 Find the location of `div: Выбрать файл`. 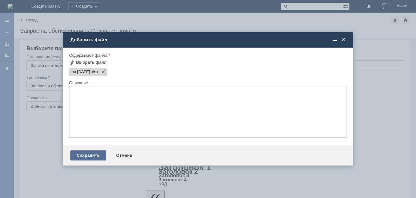

div: Выбрать файл is located at coordinates (91, 62).